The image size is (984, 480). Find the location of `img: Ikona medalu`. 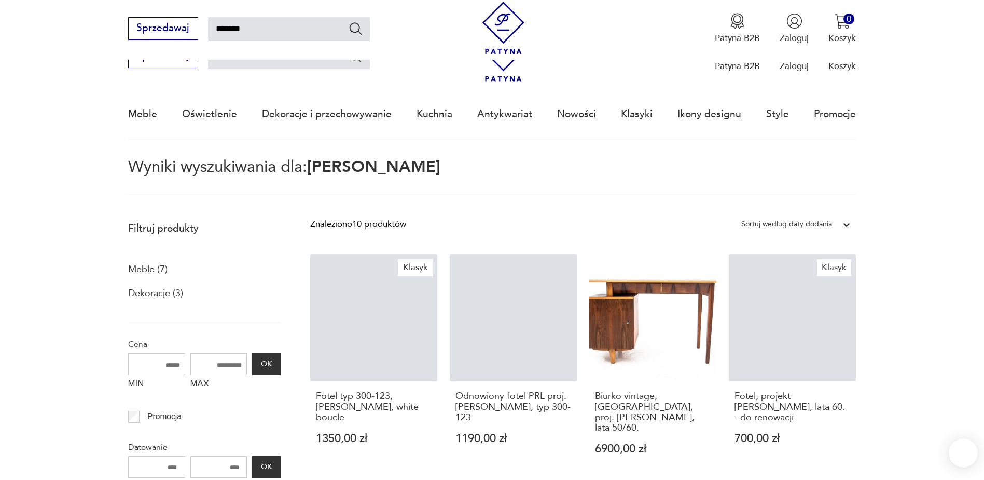

img: Ikona medalu is located at coordinates (737, 21).